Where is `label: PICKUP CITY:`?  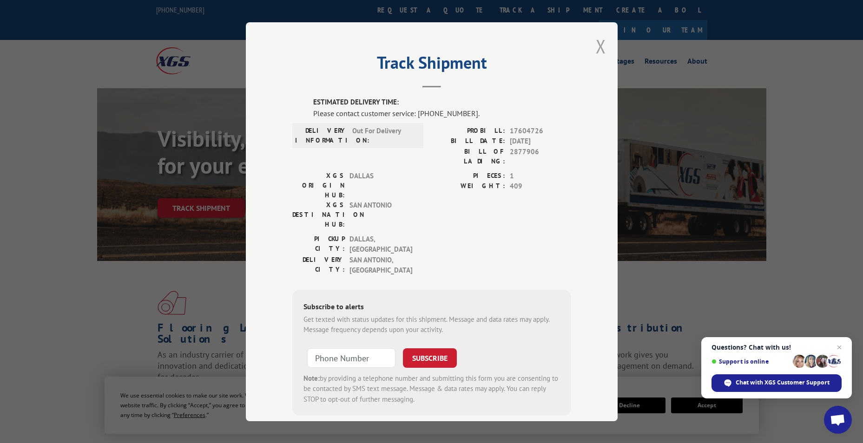
label: PICKUP CITY: is located at coordinates (318, 244).